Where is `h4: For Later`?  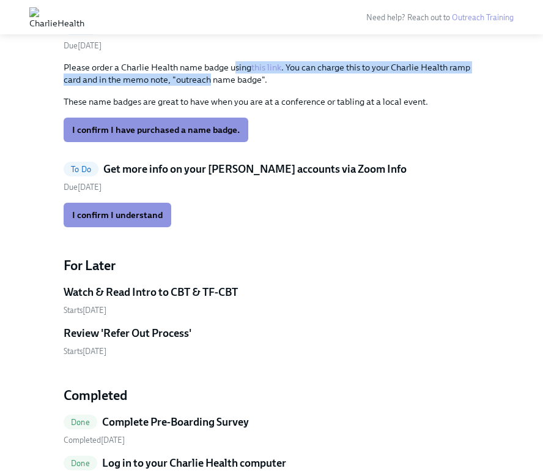
h4: For Later is located at coordinates (272, 266).